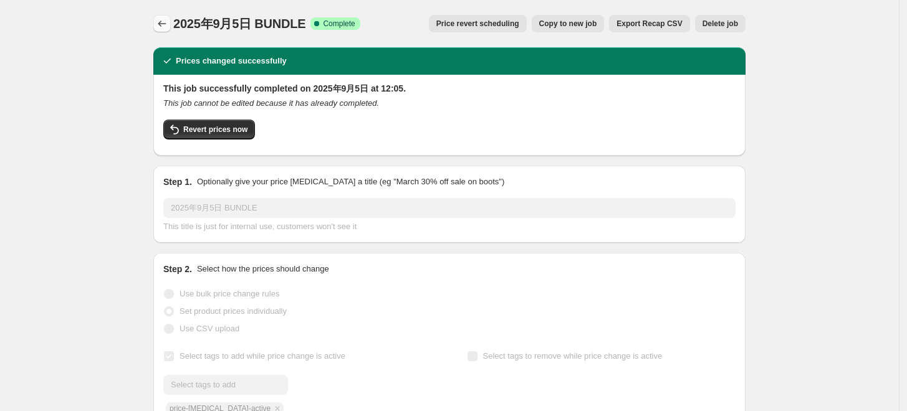 The image size is (907, 411). What do you see at coordinates (478, 24) in the screenshot?
I see `button: Price revert scheduling` at bounding box center [478, 24].